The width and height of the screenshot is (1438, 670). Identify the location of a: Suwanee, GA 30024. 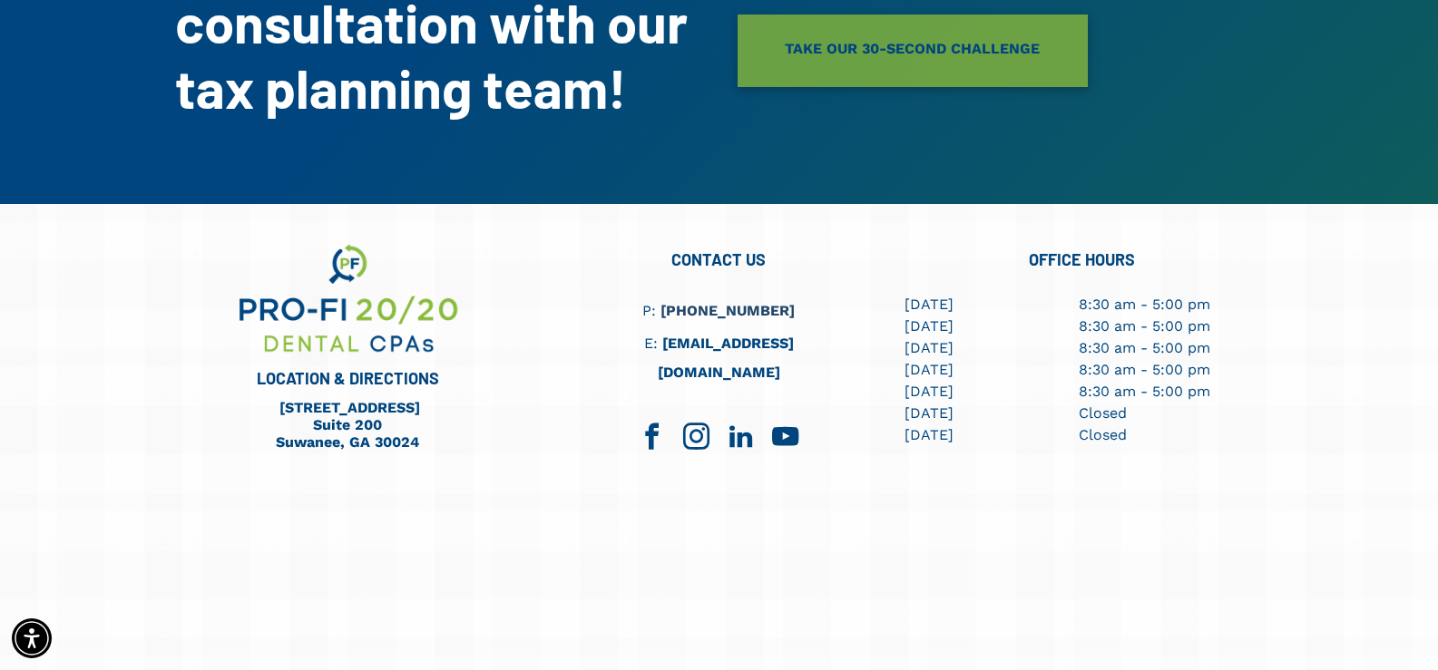
(347, 442).